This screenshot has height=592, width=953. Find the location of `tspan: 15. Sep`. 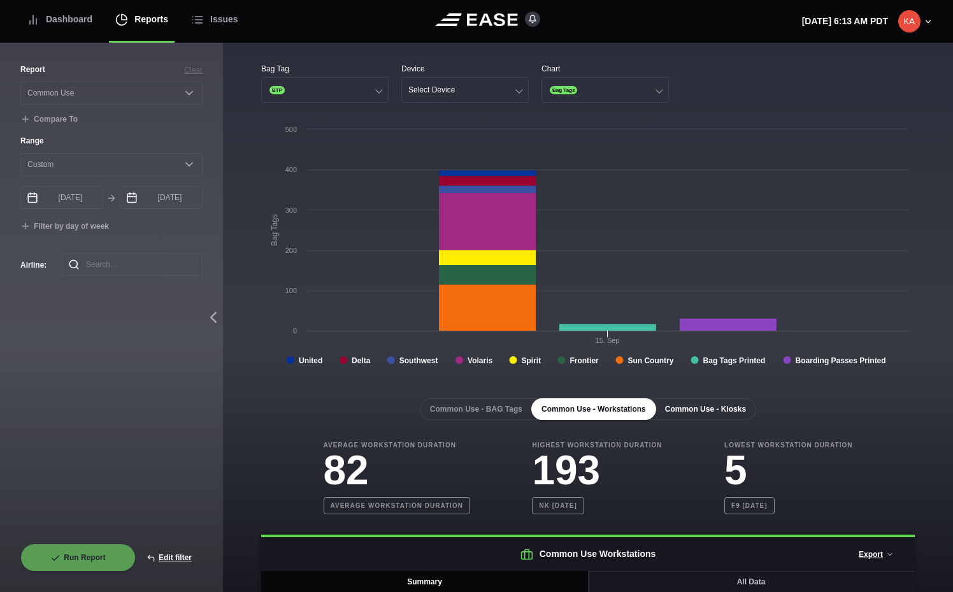

tspan: 15. Sep is located at coordinates (608, 340).